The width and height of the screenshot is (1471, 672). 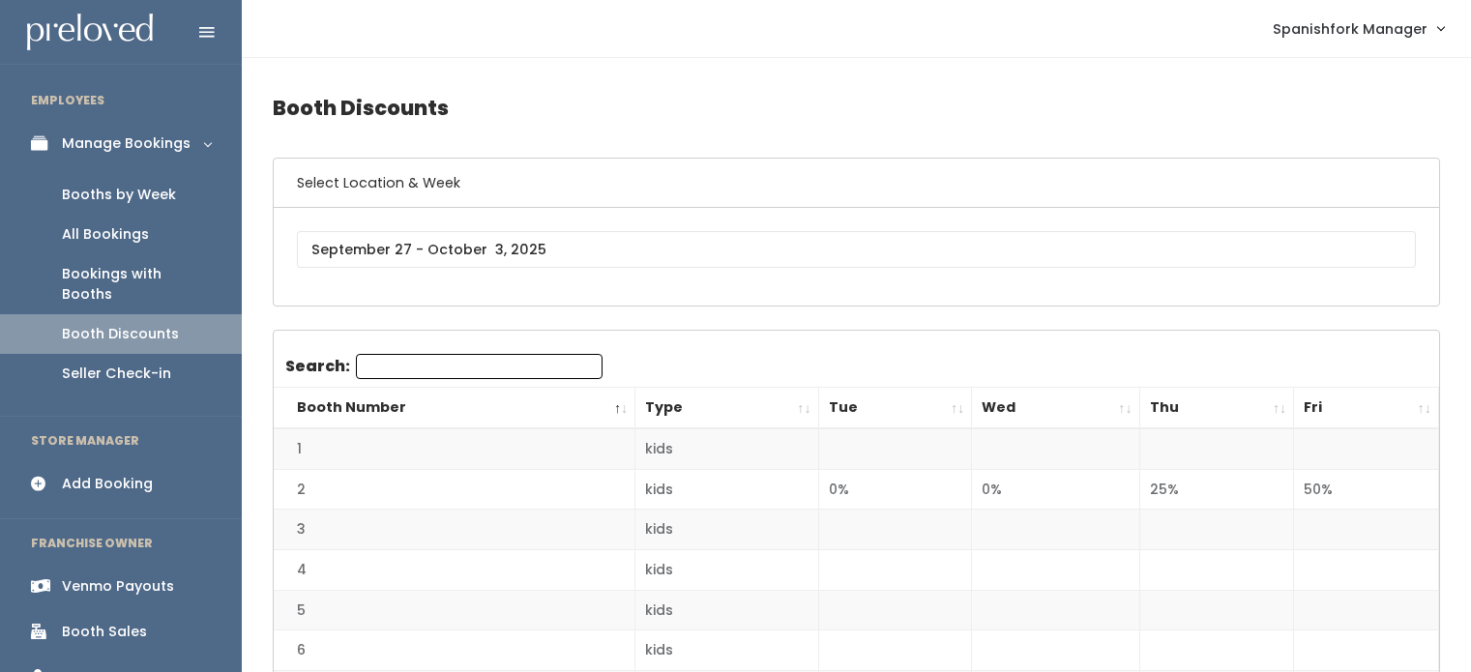 What do you see at coordinates (126, 143) in the screenshot?
I see `div: Manage Bookings` at bounding box center [126, 143].